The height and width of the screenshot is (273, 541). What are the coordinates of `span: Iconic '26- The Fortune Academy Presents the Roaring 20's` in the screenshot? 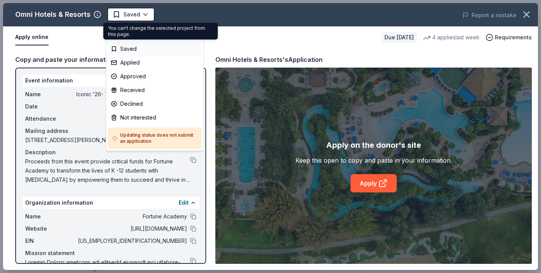 It's located at (161, 14).